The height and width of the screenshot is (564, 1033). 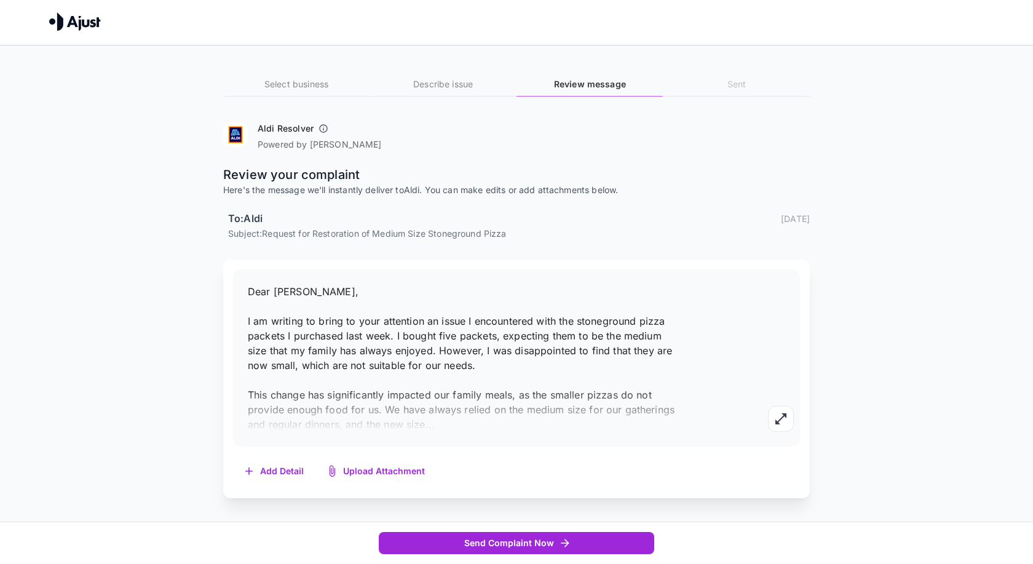 I want to click on h6: To: Aldi, so click(x=245, y=219).